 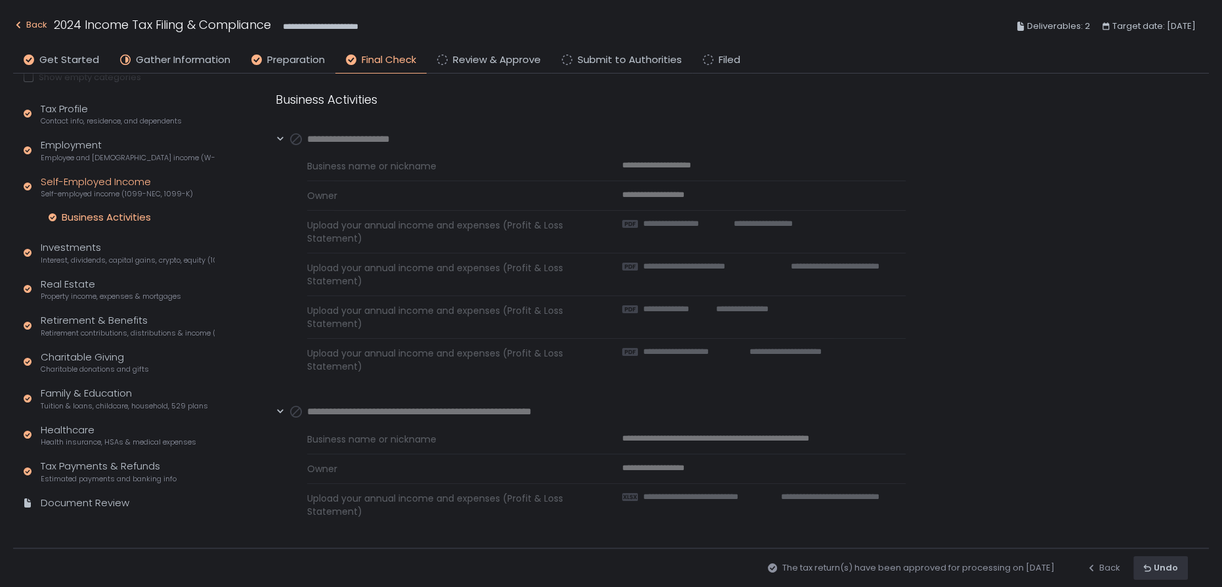 What do you see at coordinates (729, 60) in the screenshot?
I see `span: Filed` at bounding box center [729, 60].